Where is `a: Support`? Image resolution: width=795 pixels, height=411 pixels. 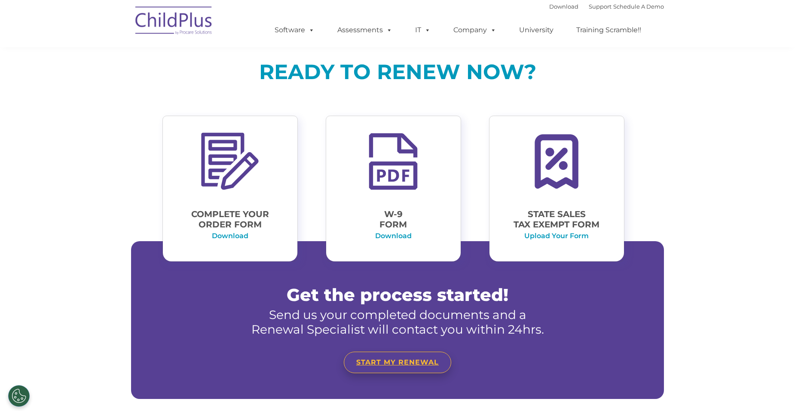
a: Support is located at coordinates (600, 6).